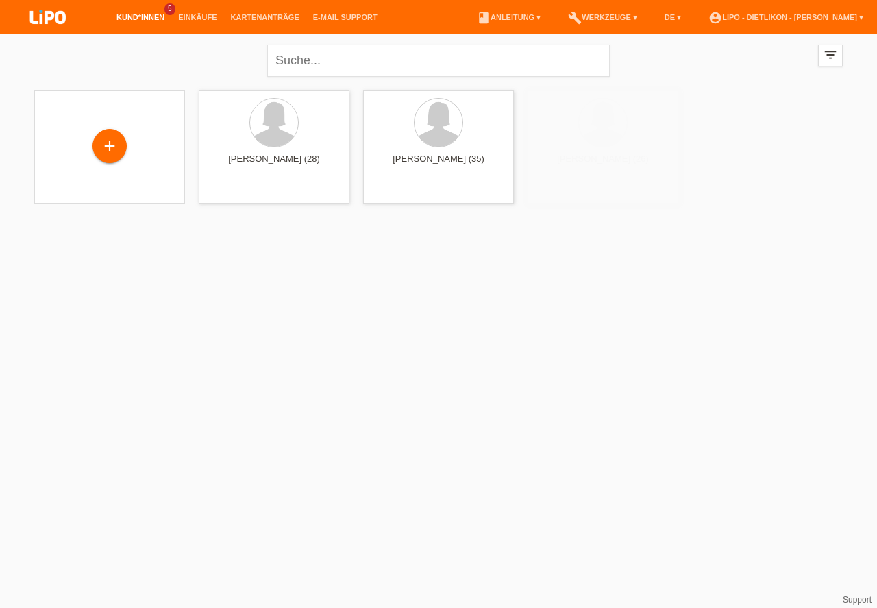  I want to click on a: Kartenanträge, so click(265, 17).